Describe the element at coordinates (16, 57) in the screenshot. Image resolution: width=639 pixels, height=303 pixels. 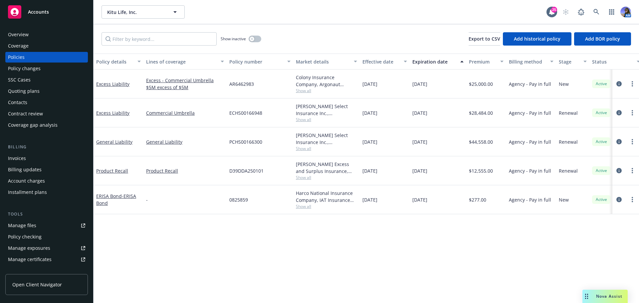
I see `div: Policies` at that location.